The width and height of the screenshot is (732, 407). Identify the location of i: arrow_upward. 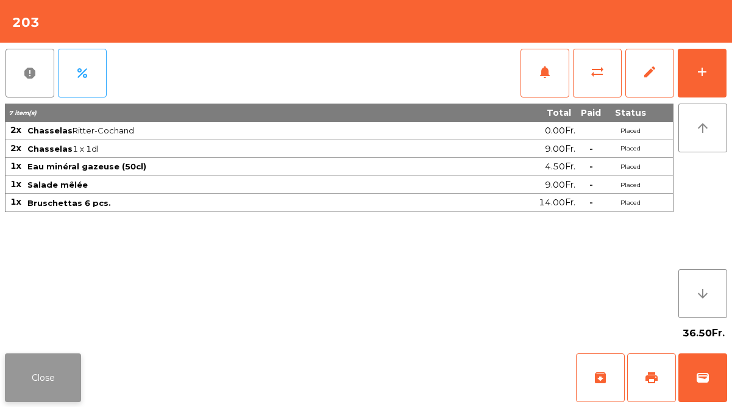
(703, 128).